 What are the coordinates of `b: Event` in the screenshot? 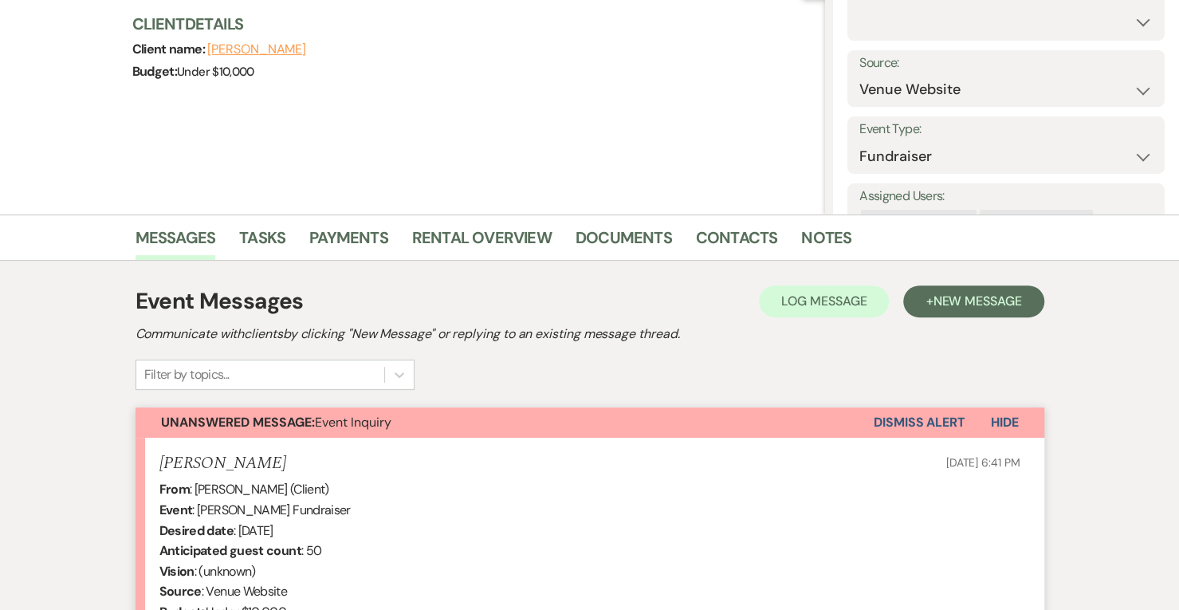 It's located at (176, 509).